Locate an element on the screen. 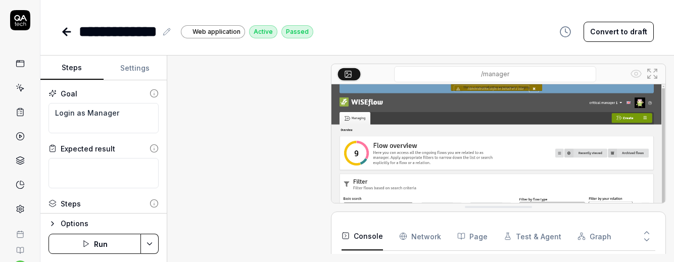 The width and height of the screenshot is (674, 262). a: Documentation is located at coordinates (20, 247).